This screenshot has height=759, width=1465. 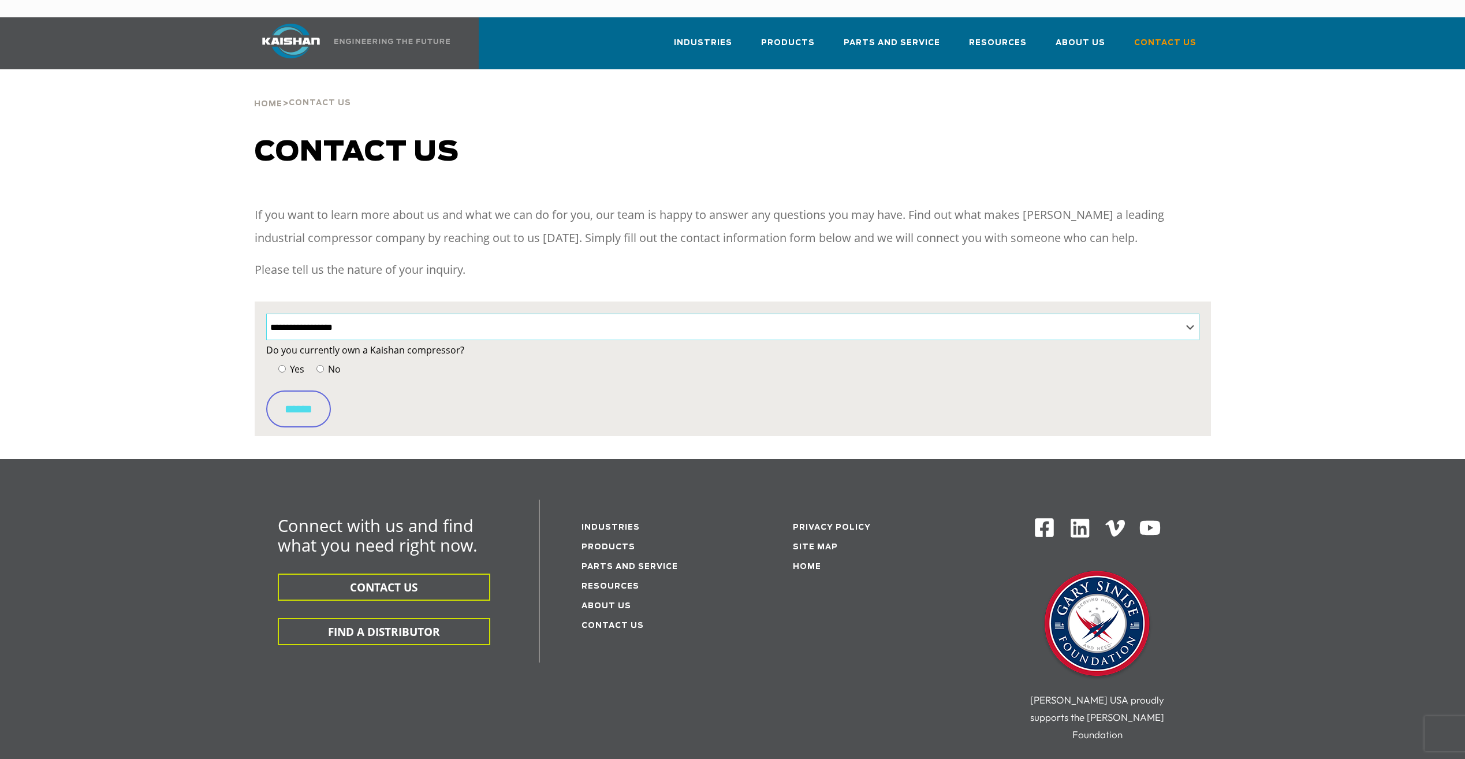 I want to click on form: Contact form, so click(x=733, y=385).